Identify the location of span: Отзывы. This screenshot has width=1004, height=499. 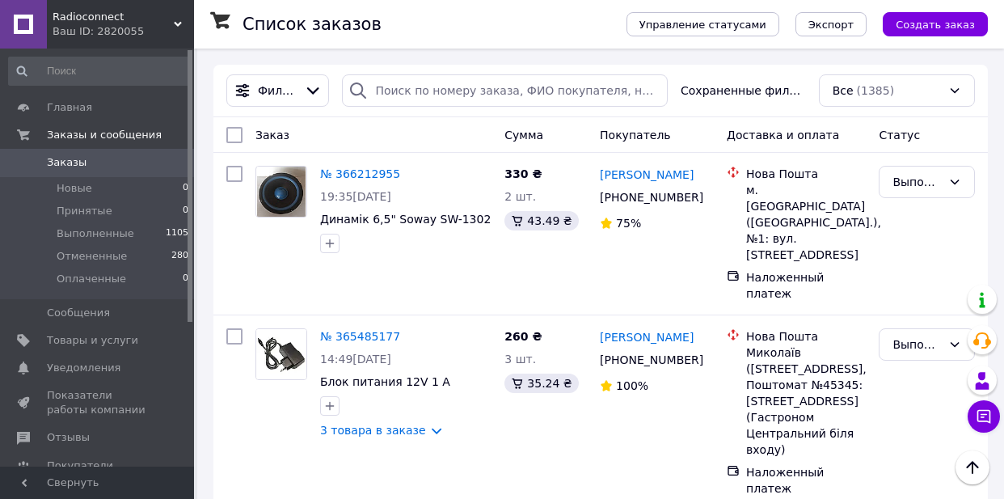
(68, 437).